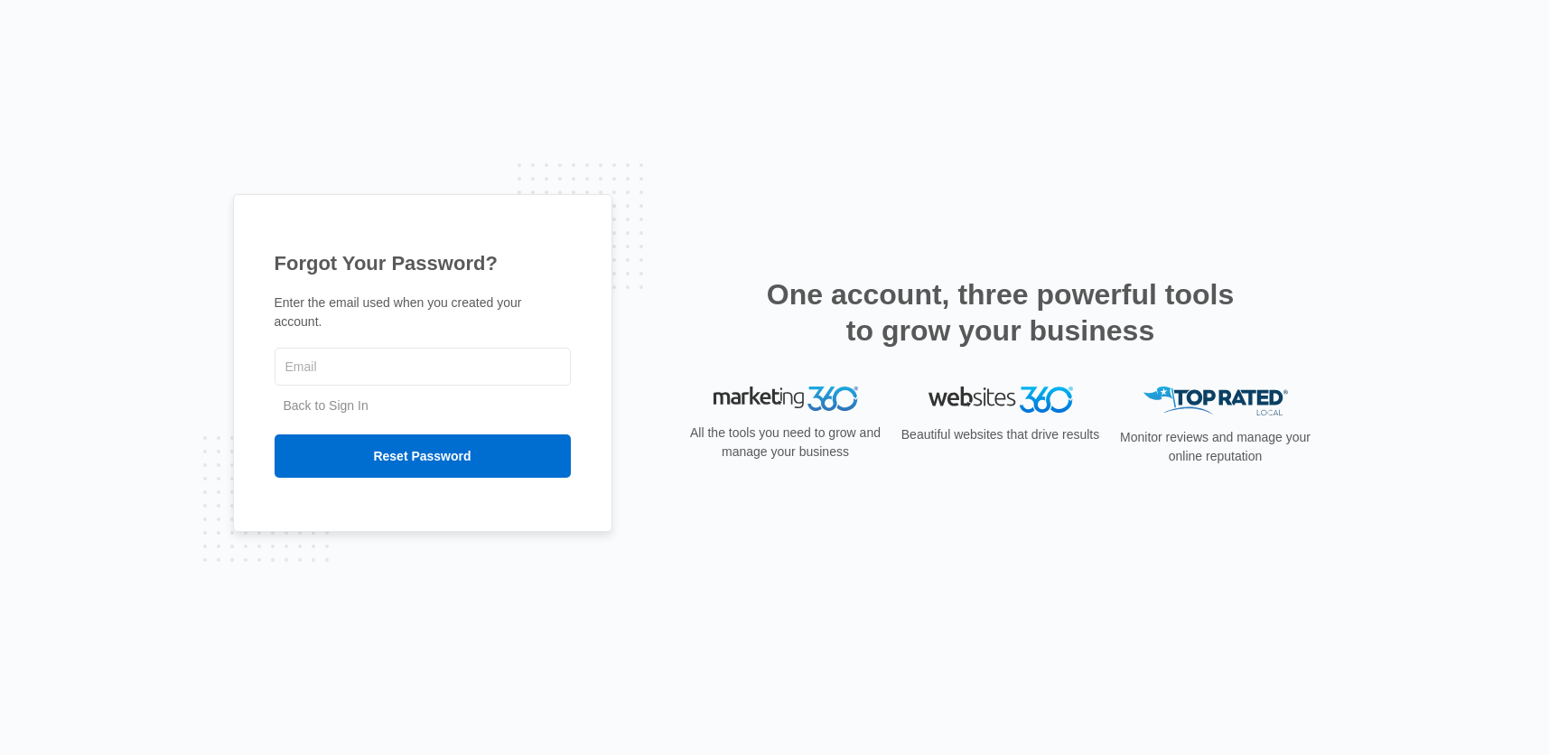  Describe the element at coordinates (423, 367) in the screenshot. I see `input: Email` at that location.